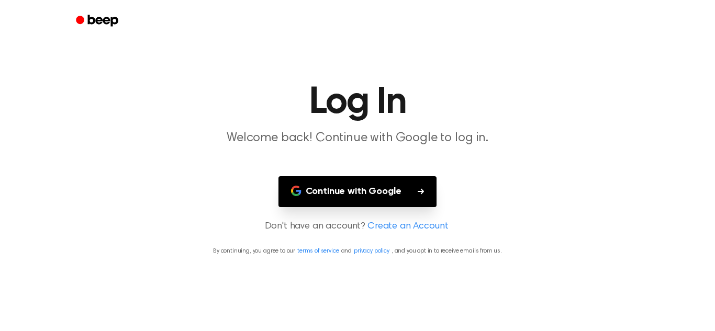 The image size is (715, 331). Describe the element at coordinates (371, 251) in the screenshot. I see `a: privacy policy` at that location.